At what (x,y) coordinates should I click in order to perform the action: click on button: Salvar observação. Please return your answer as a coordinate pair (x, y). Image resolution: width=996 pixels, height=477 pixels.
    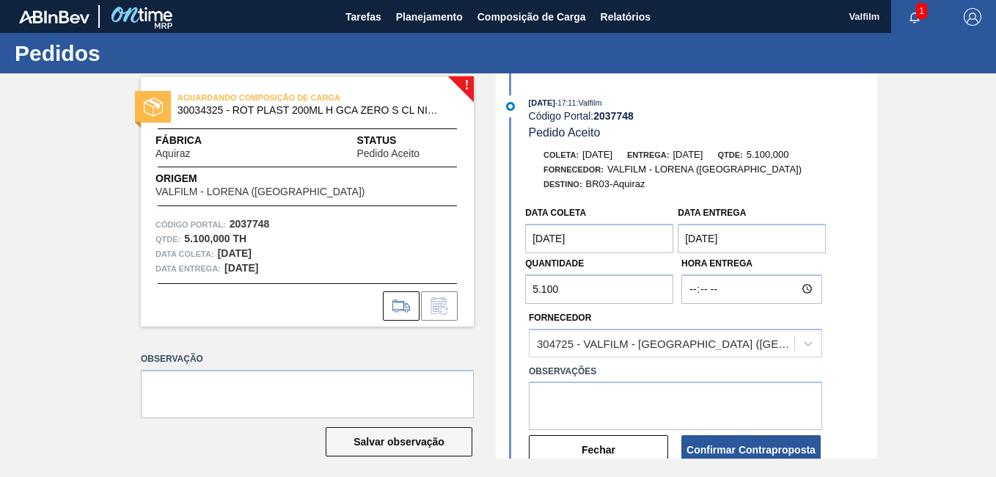
    Looking at the image, I should click on (399, 441).